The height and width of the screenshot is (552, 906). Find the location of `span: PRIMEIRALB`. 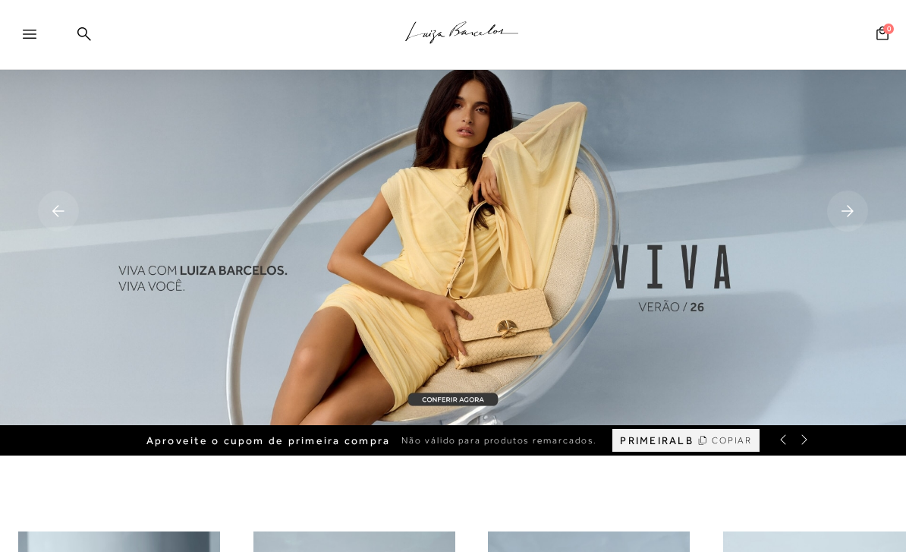

span: PRIMEIRALB is located at coordinates (657, 440).